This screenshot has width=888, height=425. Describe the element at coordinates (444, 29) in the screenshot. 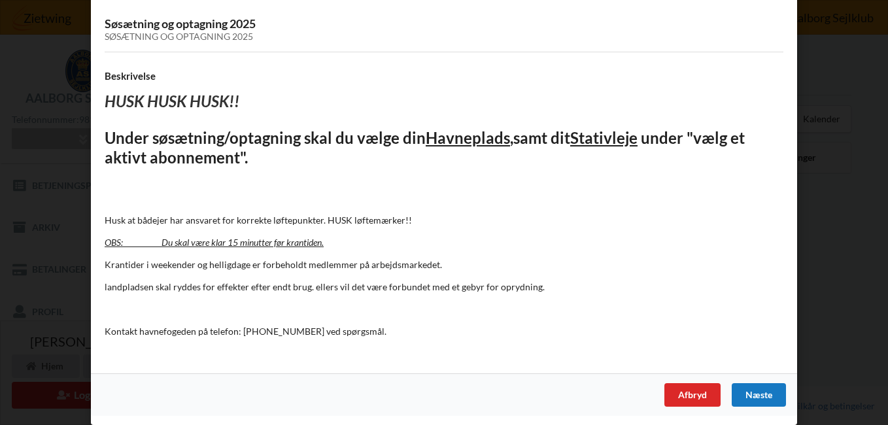

I see `h3: Søsætning og optagning 2025` at that location.